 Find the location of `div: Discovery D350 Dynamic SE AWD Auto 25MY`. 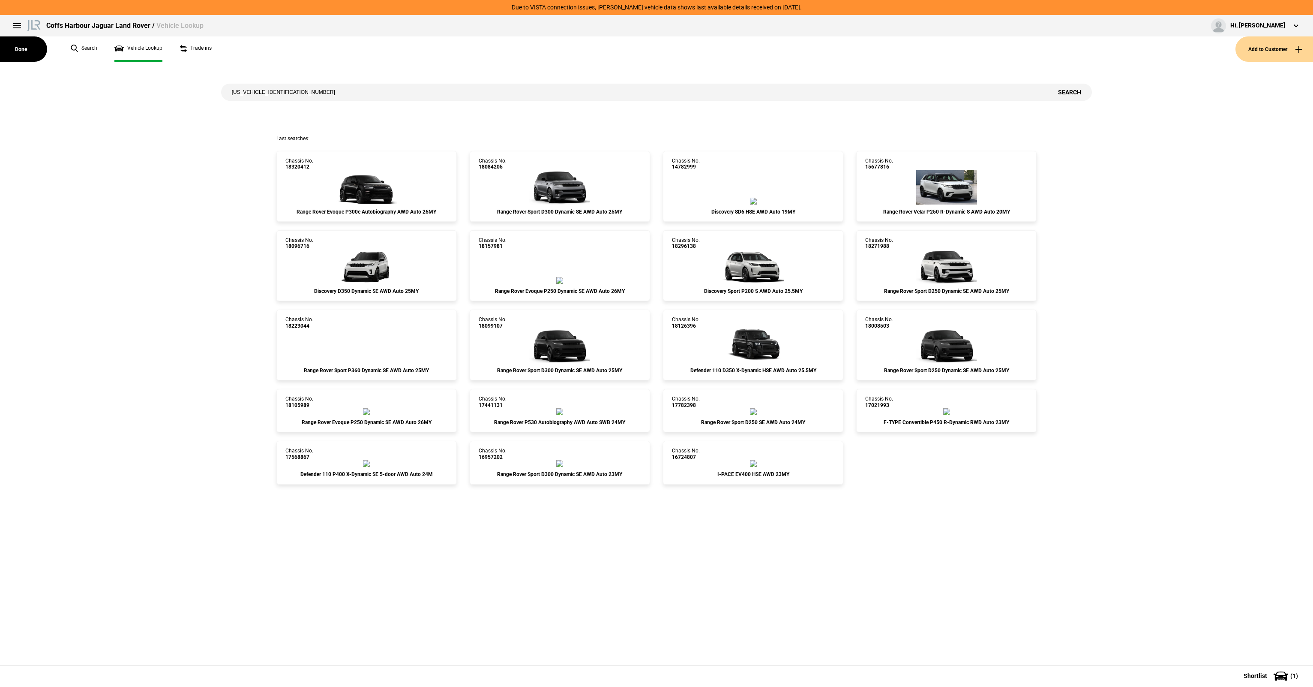

div: Discovery D350 Dynamic SE AWD Auto 25MY is located at coordinates (366, 291).